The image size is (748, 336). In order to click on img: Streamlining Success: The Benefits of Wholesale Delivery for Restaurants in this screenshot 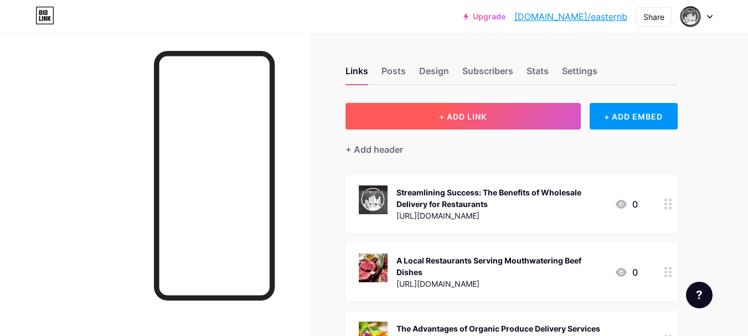, I will do `click(373, 200)`.